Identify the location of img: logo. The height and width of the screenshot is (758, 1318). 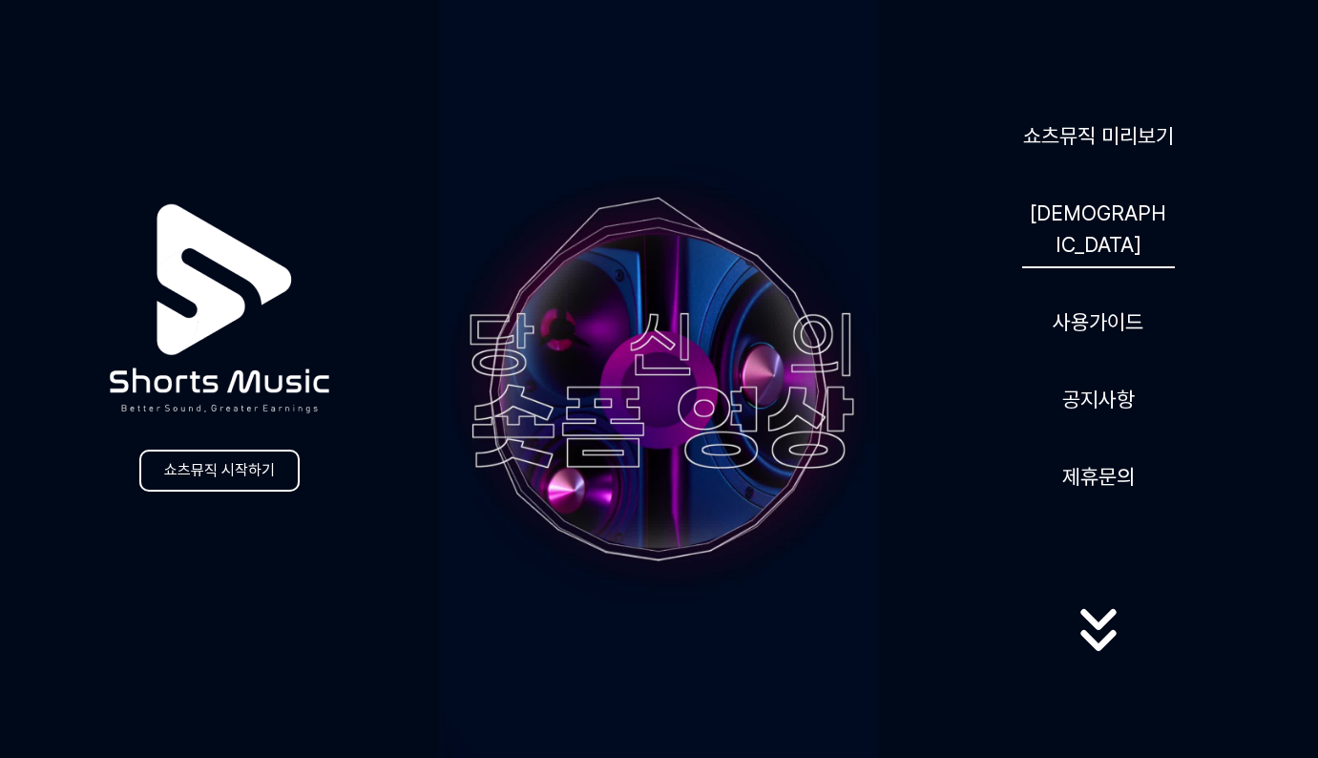
(220, 308).